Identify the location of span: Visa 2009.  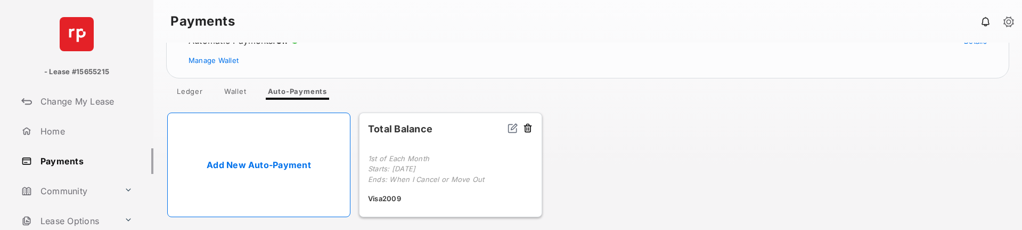
(385, 199).